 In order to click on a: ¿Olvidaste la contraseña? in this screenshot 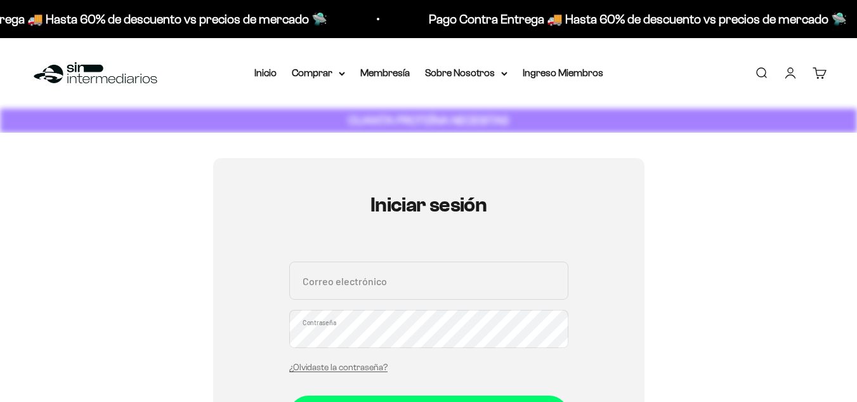, I will do `click(338, 367)`.